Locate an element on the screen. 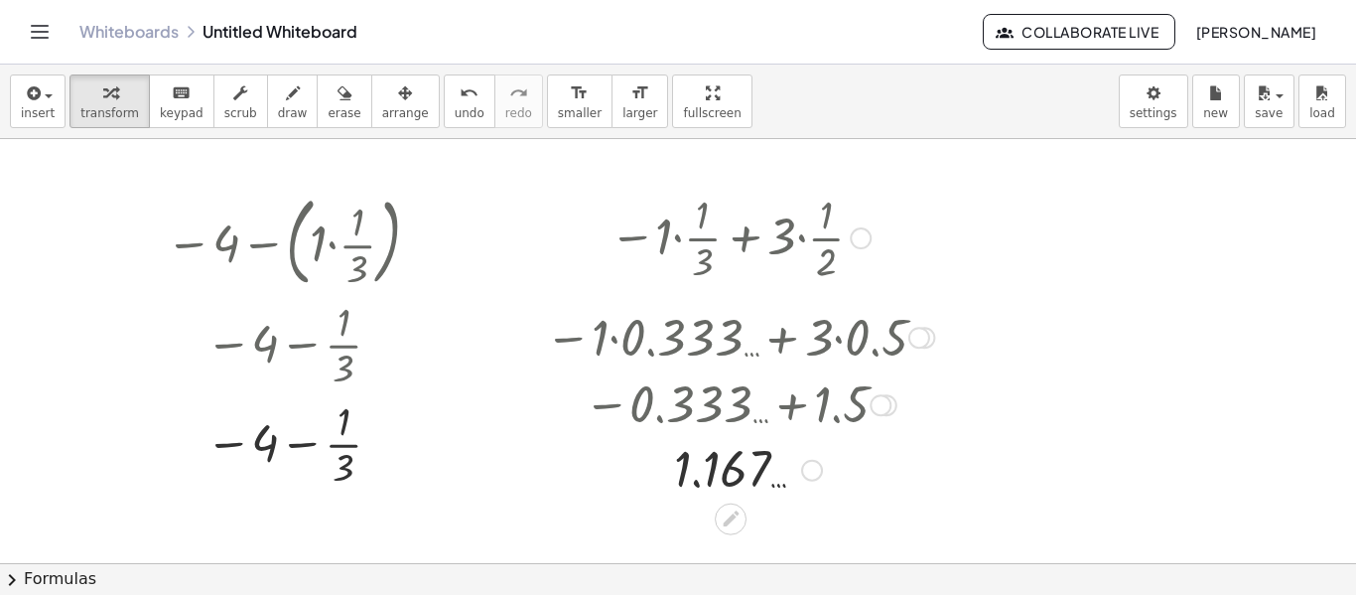 Image resolution: width=1356 pixels, height=595 pixels. button: load is located at coordinates (1322, 101).